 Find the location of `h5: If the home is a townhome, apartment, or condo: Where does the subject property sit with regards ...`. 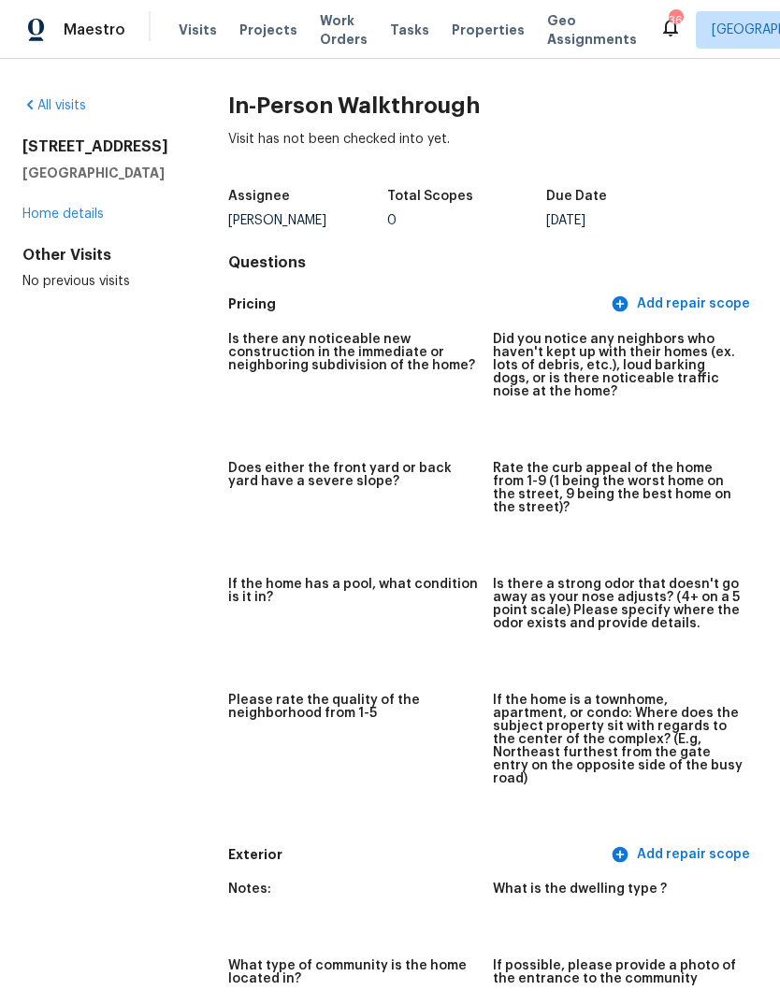

h5: If the home is a townhome, apartment, or condo: Where does the subject property sit with regards ... is located at coordinates (617, 740).